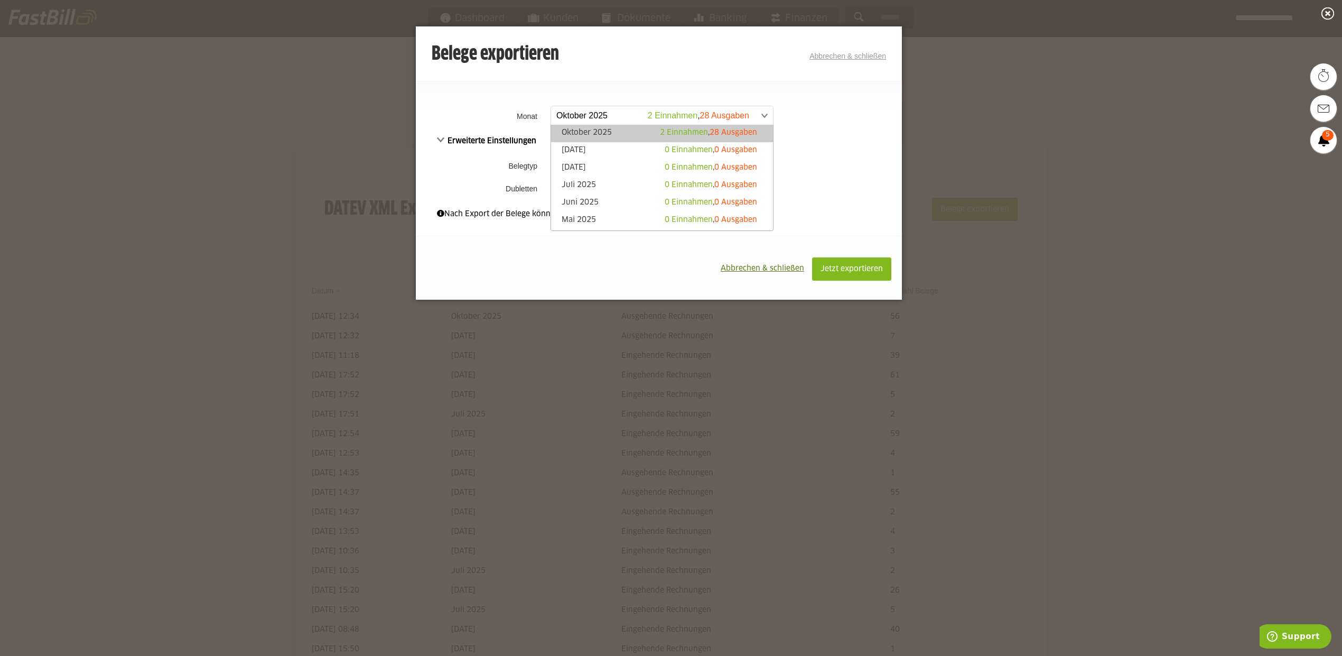 Image resolution: width=1342 pixels, height=656 pixels. I want to click on th: Belegtyp, so click(482, 166).